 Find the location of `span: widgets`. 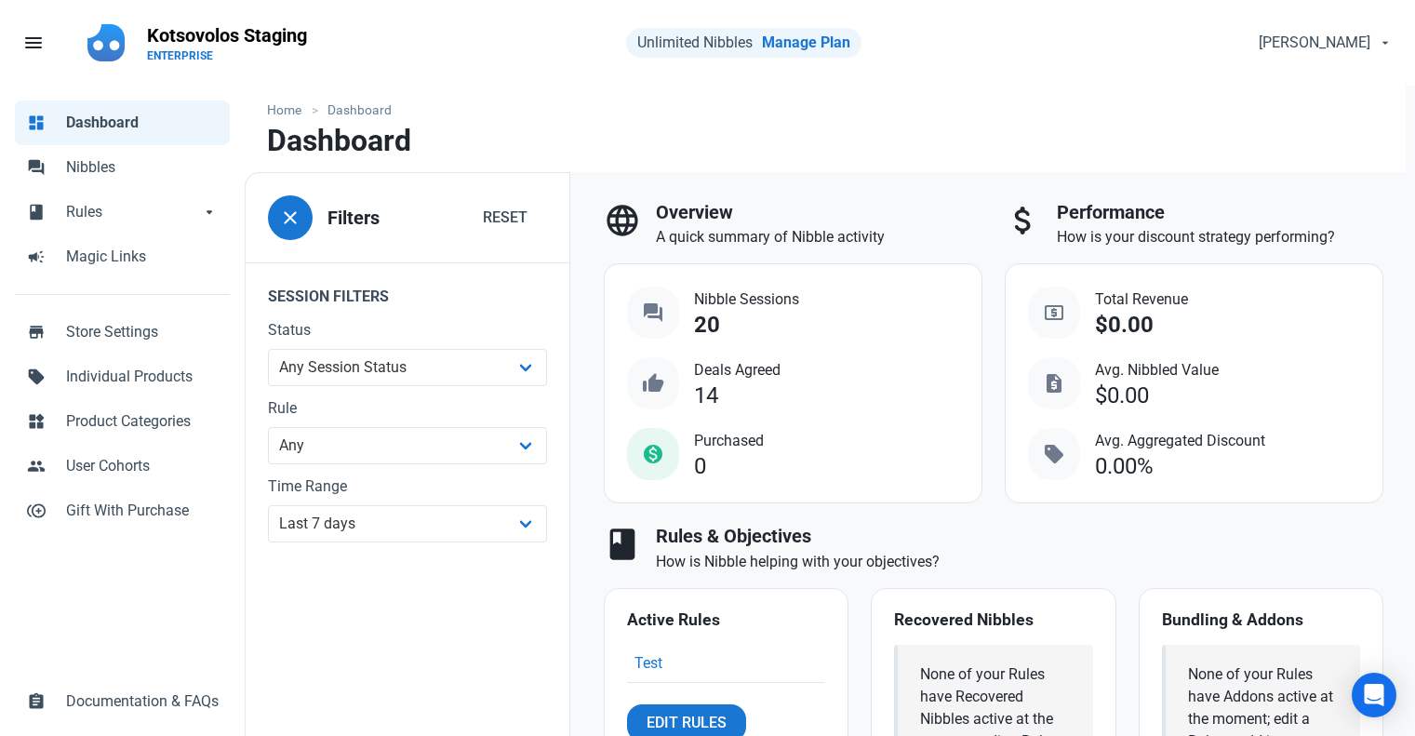

span: widgets is located at coordinates (36, 420).